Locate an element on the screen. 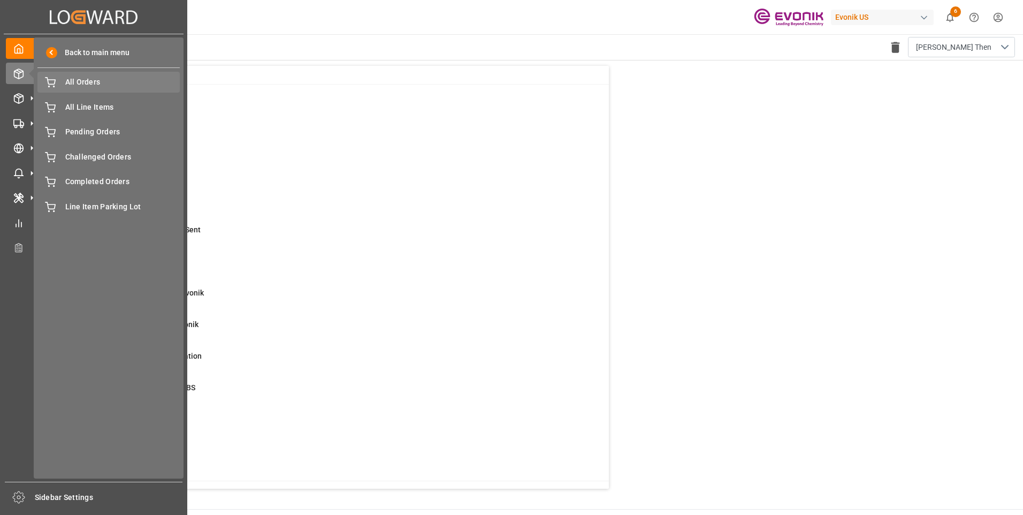  a: 1Error on Initial Sales Order to EvonikShipment is located at coordinates (325, 299).